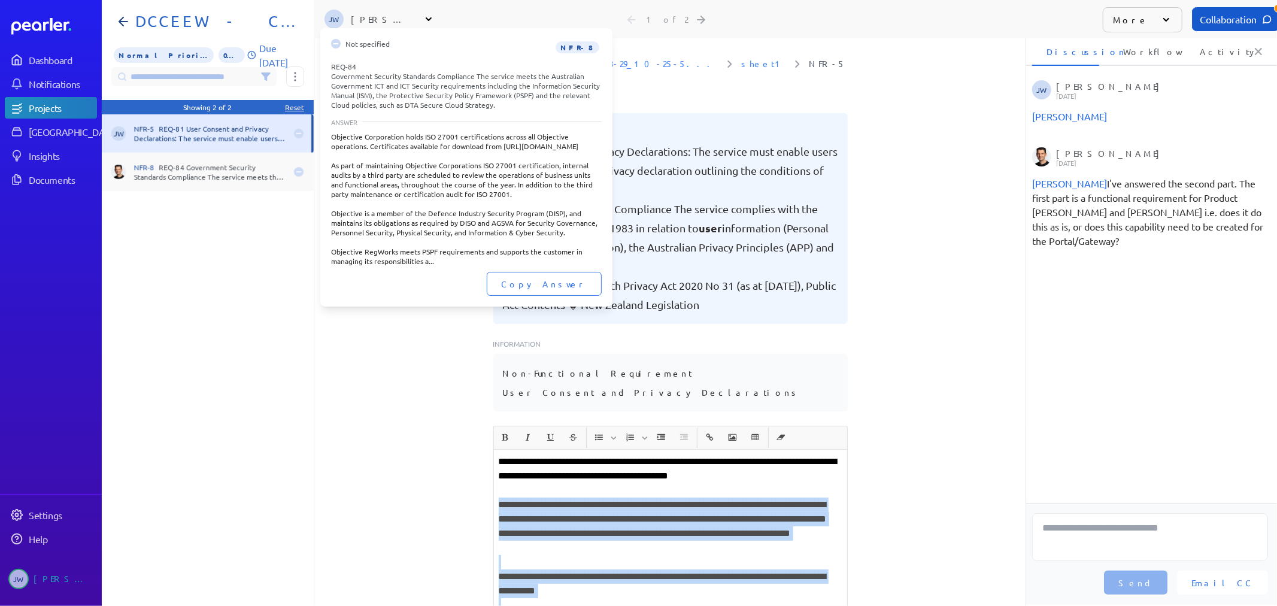  I want to click on button: Insert Unordered List, so click(599, 438).